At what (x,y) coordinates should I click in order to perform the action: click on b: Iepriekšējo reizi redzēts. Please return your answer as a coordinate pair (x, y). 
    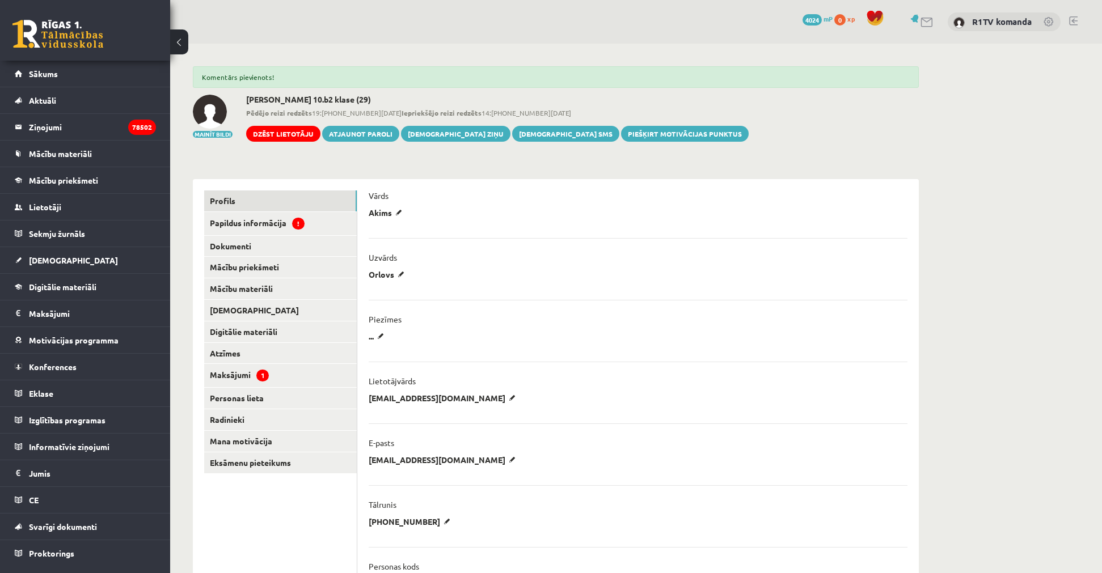
    Looking at the image, I should click on (441, 113).